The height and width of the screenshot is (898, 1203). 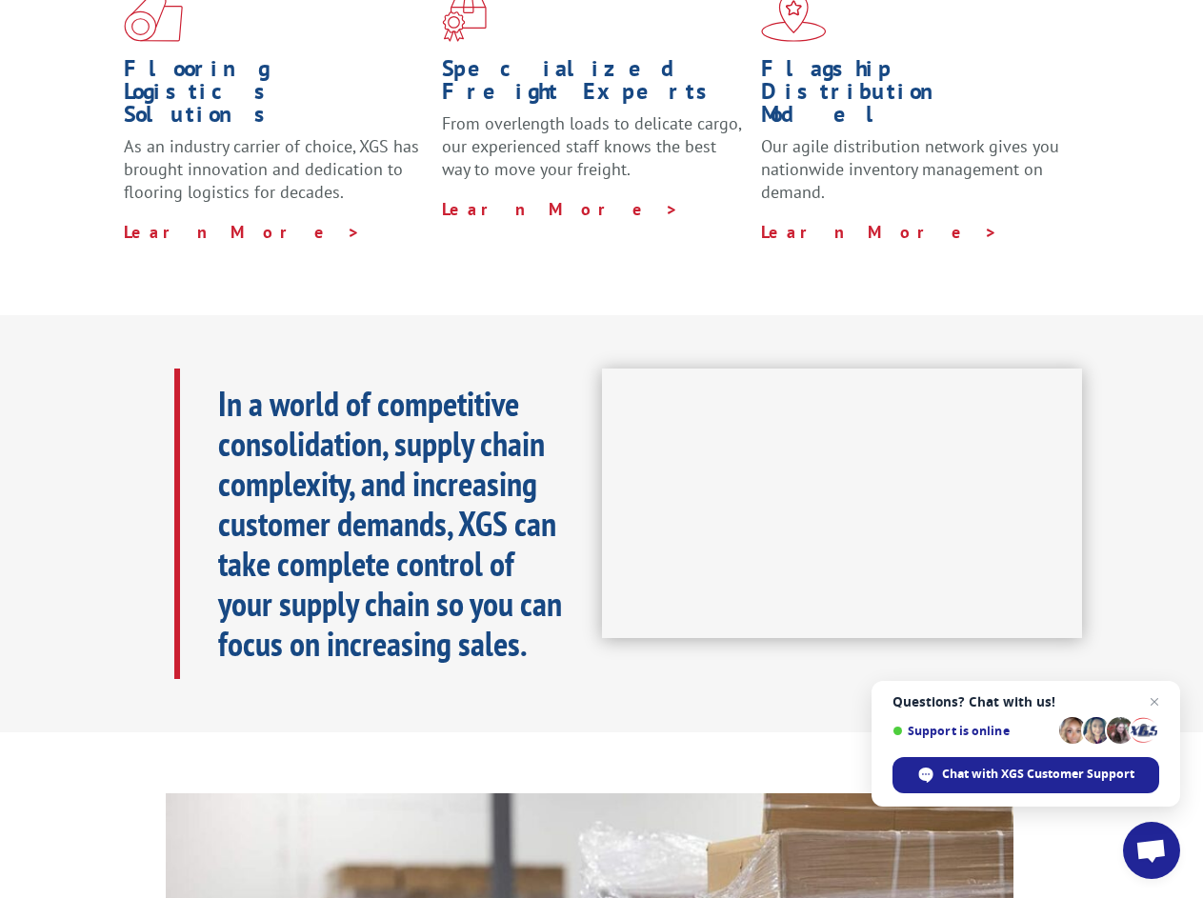 What do you see at coordinates (1026, 775) in the screenshot?
I see `div: Chat with XGS Customer Support` at bounding box center [1026, 775].